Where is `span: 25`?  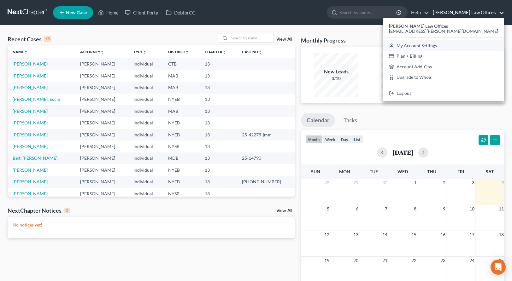 span: 25 is located at coordinates (501, 261).